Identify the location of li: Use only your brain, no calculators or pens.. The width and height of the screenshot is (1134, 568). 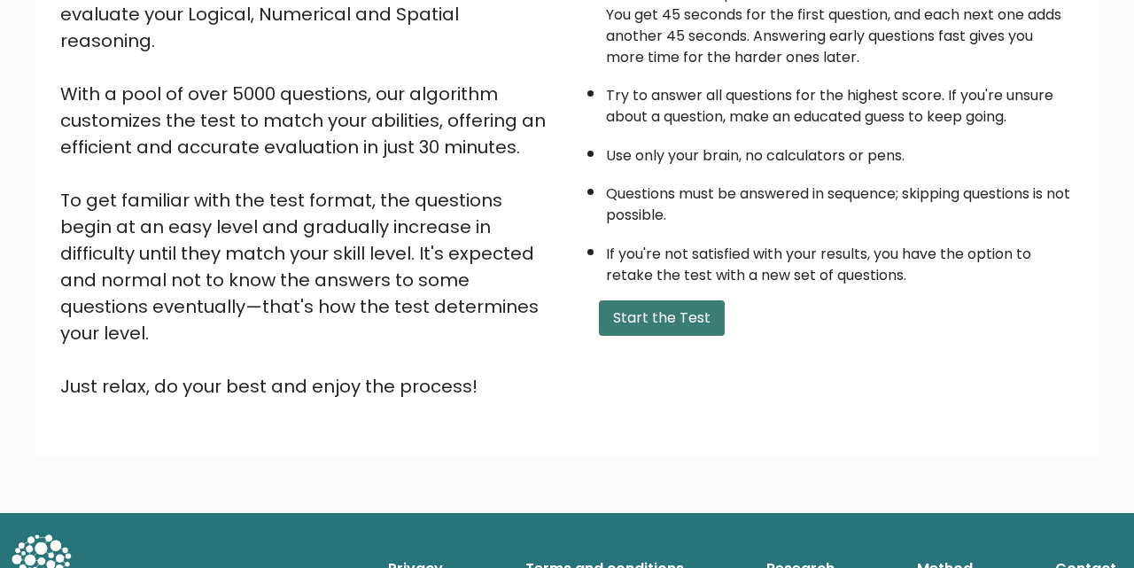
(840, 151).